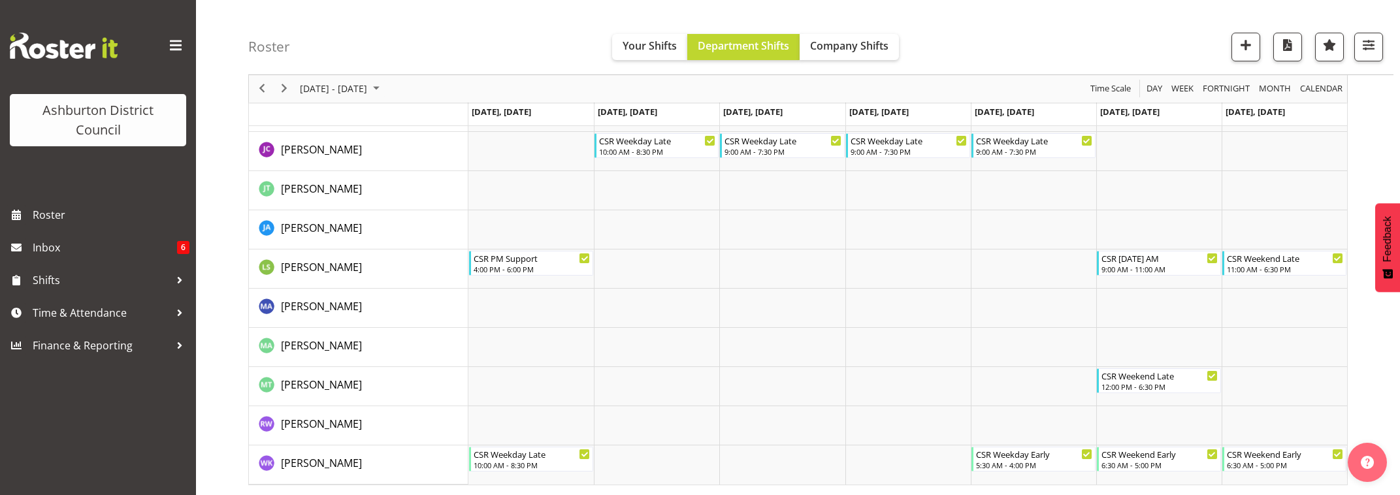 The width and height of the screenshot is (1400, 495). What do you see at coordinates (1155, 89) in the screenshot?
I see `span: Day` at bounding box center [1155, 89].